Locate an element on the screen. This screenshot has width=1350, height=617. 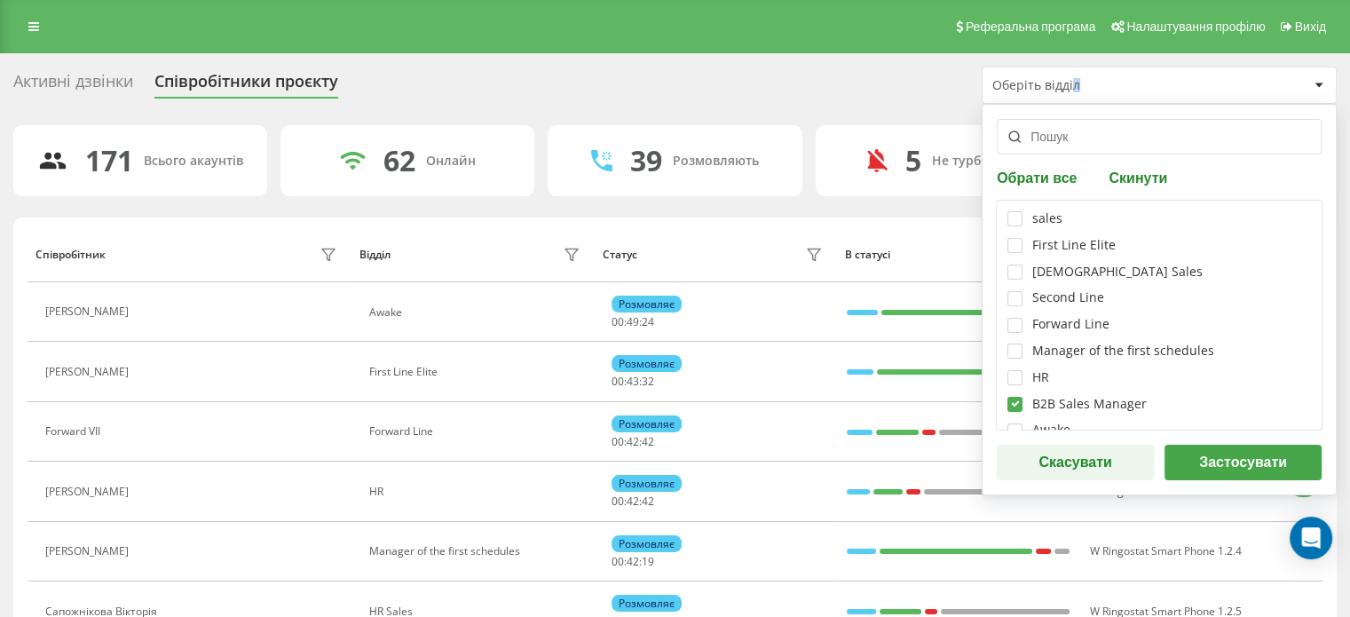
button: Обрати все is located at coordinates (1040, 177).